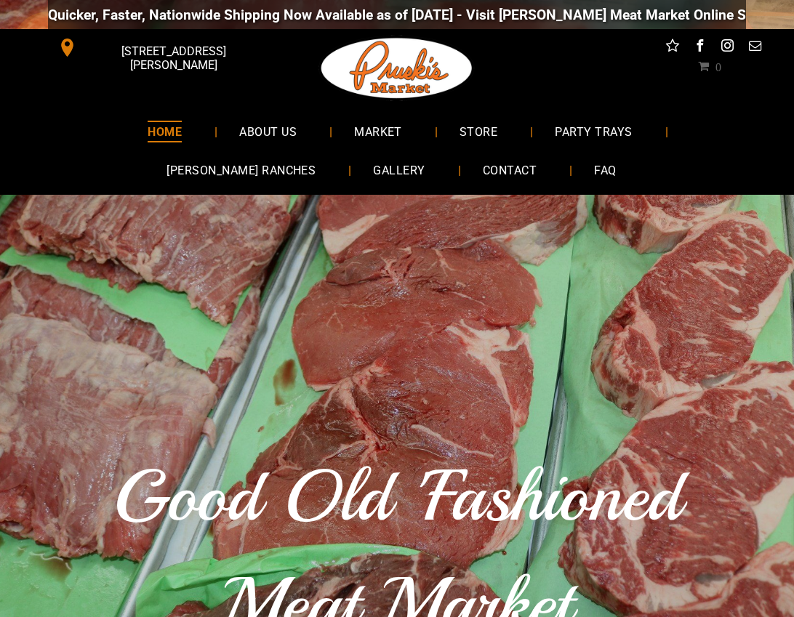  Describe the element at coordinates (728, 47) in the screenshot. I see `a: instagram` at that location.